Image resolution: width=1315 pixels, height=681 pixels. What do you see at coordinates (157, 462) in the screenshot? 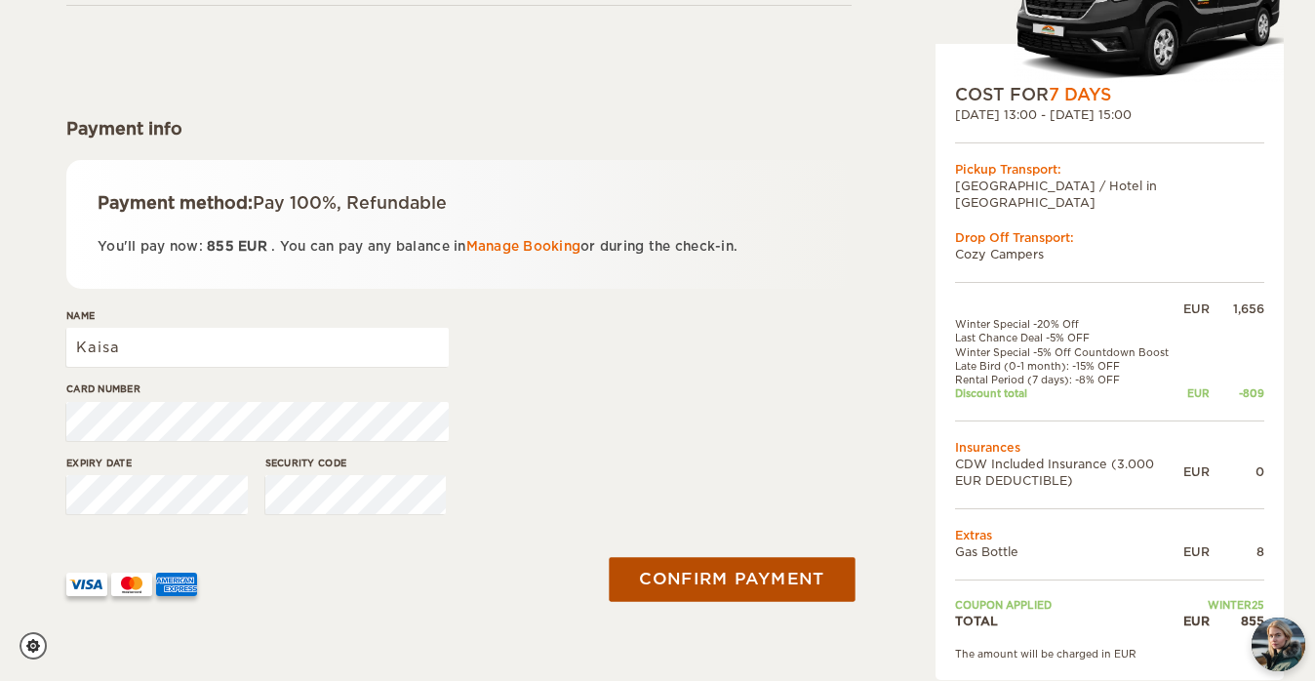
I see `label: Expiry date` at bounding box center [157, 462].